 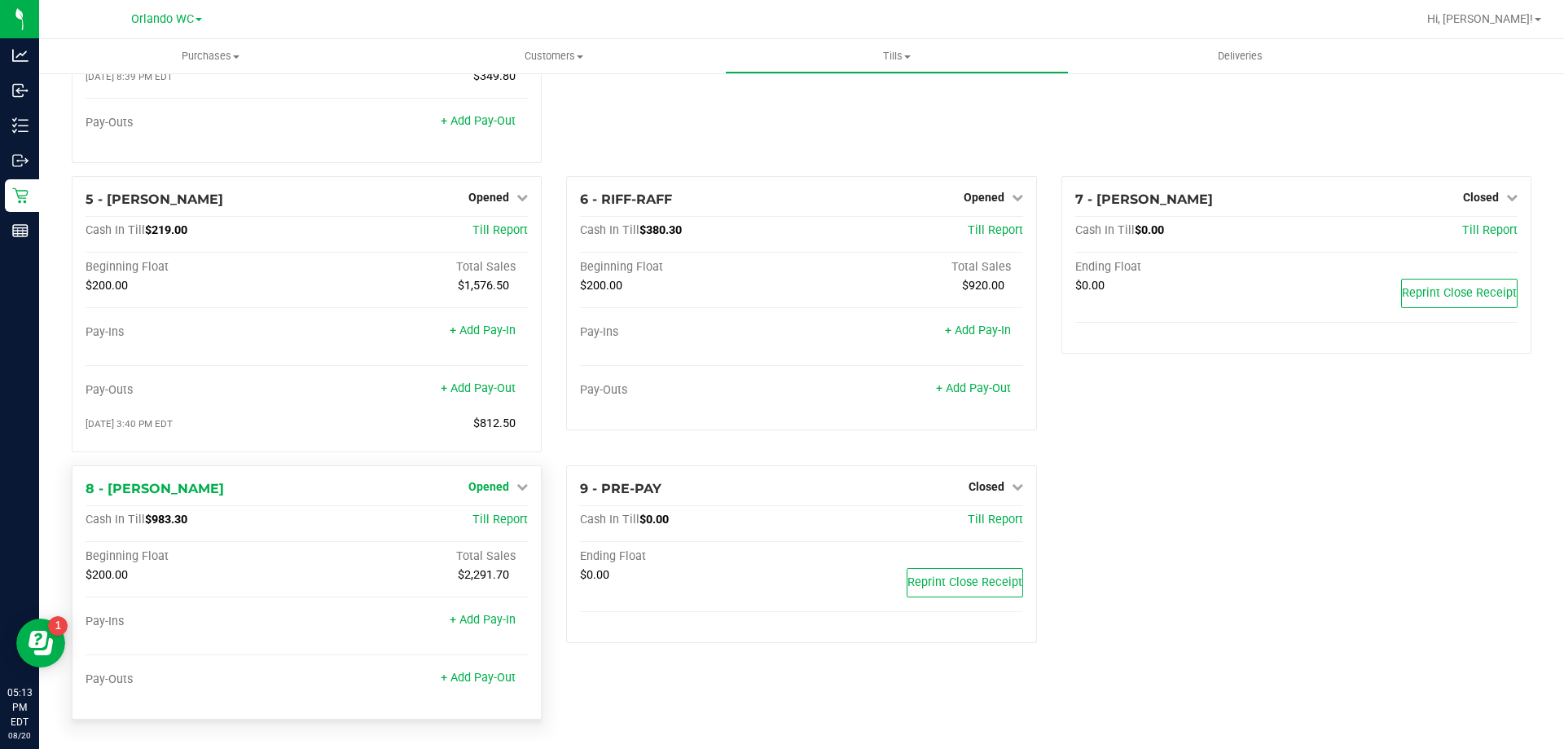 What do you see at coordinates (661, 230) in the screenshot?
I see `span: $380.30` at bounding box center [661, 230].